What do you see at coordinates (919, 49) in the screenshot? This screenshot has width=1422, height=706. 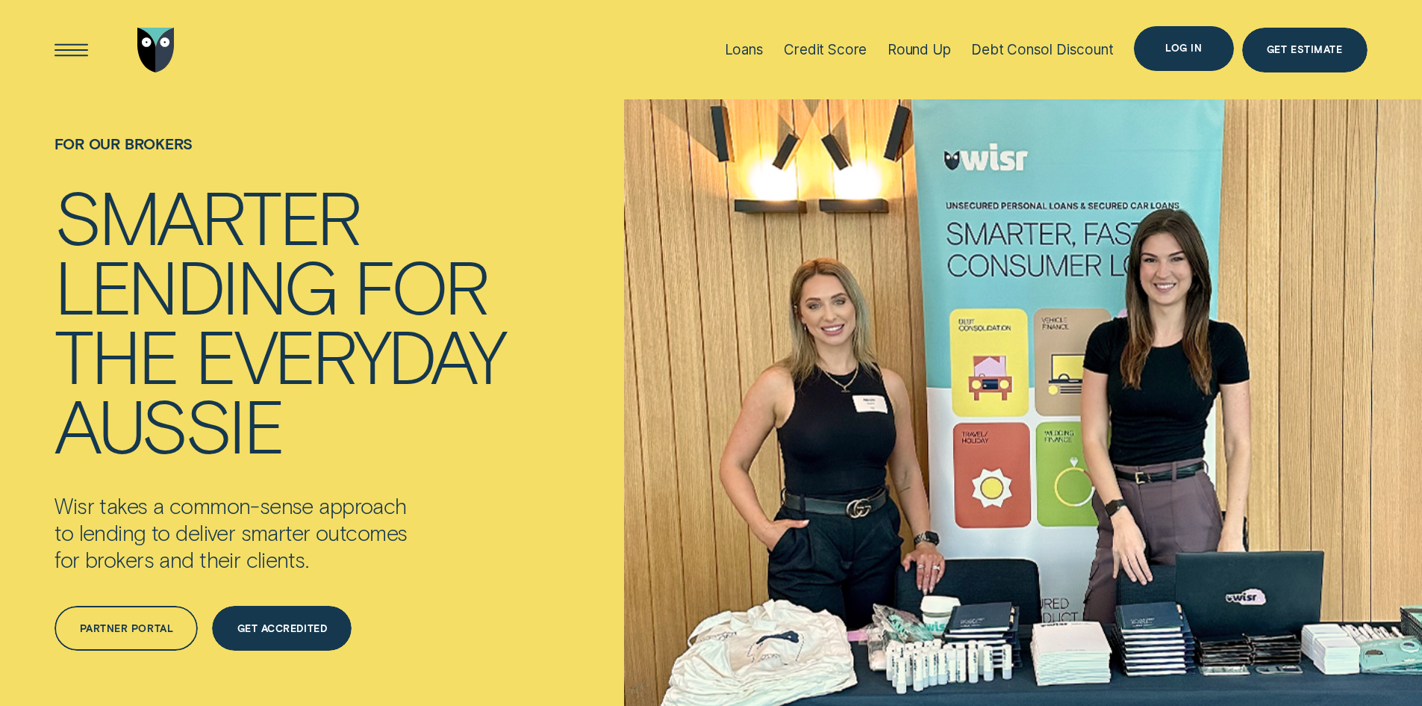 I see `div: Round Up` at bounding box center [919, 49].